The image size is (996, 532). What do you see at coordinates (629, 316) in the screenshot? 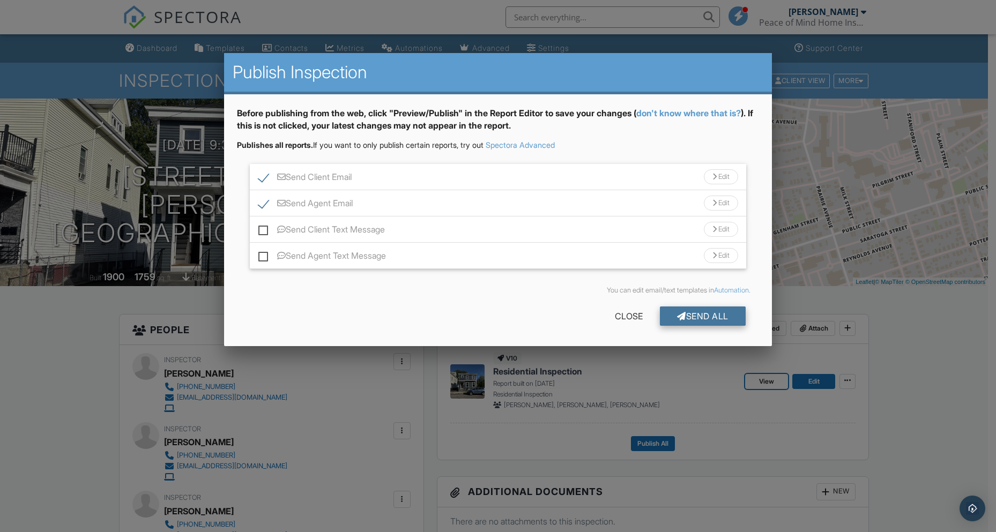
I see `div: Close` at bounding box center [629, 316].